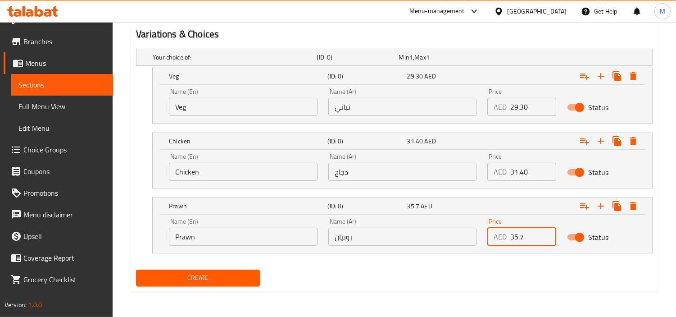  Describe the element at coordinates (437, 11) in the screenshot. I see `div: Menu-management` at that location.